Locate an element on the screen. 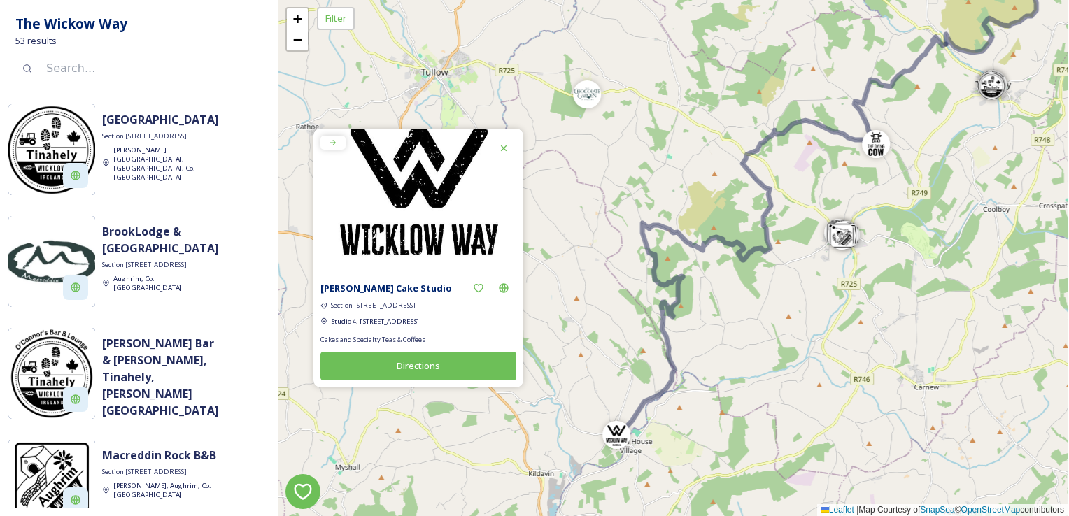  img: Wicklow%20Way%20Stamp%20-%20Marlay%20Park.jpg is located at coordinates (418, 199).